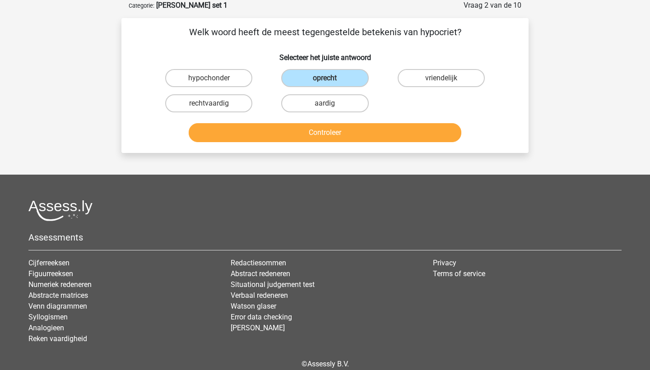 This screenshot has height=370, width=650. Describe the element at coordinates (459, 274) in the screenshot. I see `a: Terms of service` at that location.